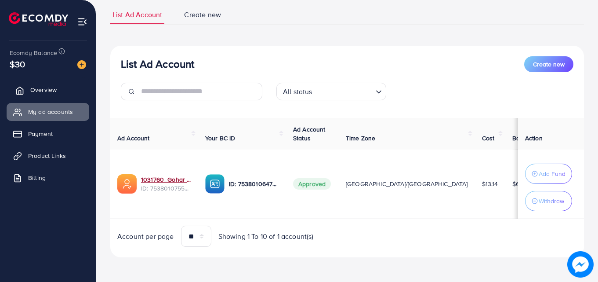 The height and width of the screenshot is (282, 598). Describe the element at coordinates (33, 53) in the screenshot. I see `span: Ecomdy Balance` at that location.